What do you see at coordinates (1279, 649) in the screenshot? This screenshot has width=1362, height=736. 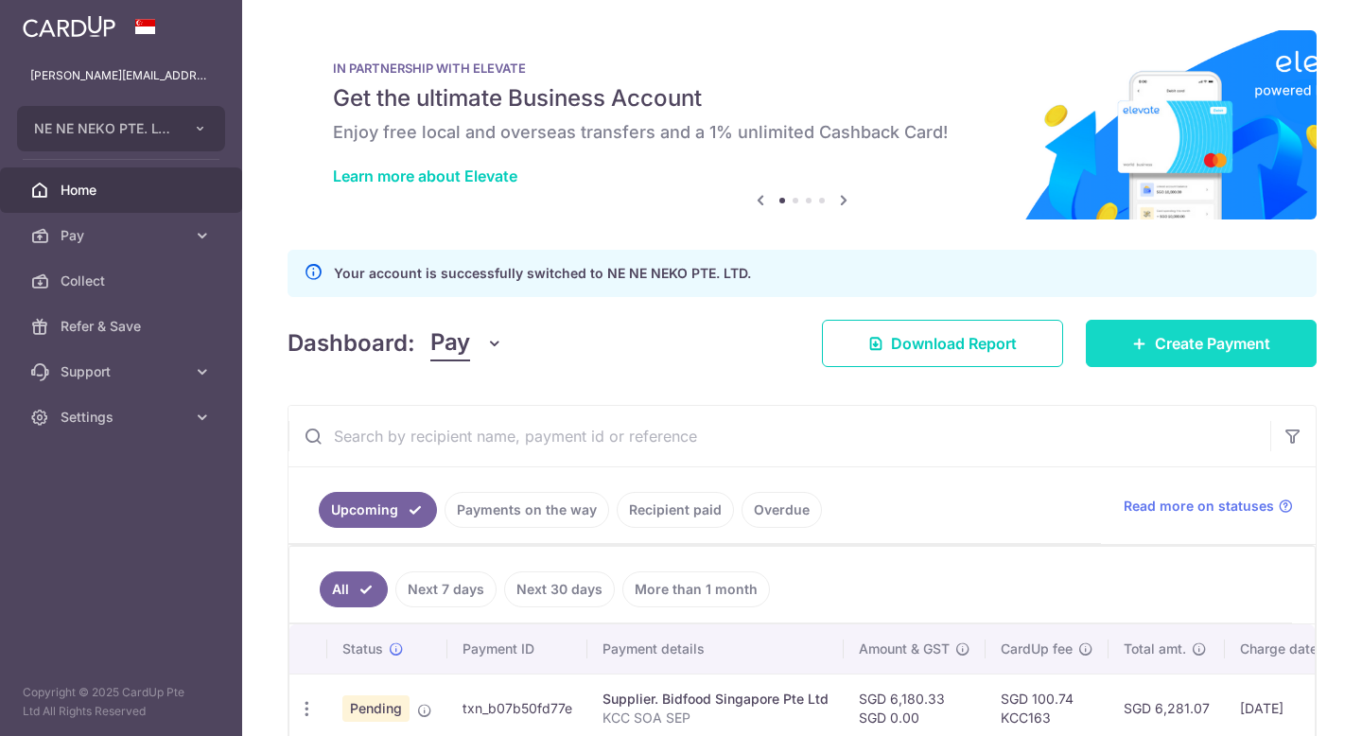 I see `span: Charge date` at bounding box center [1279, 649].